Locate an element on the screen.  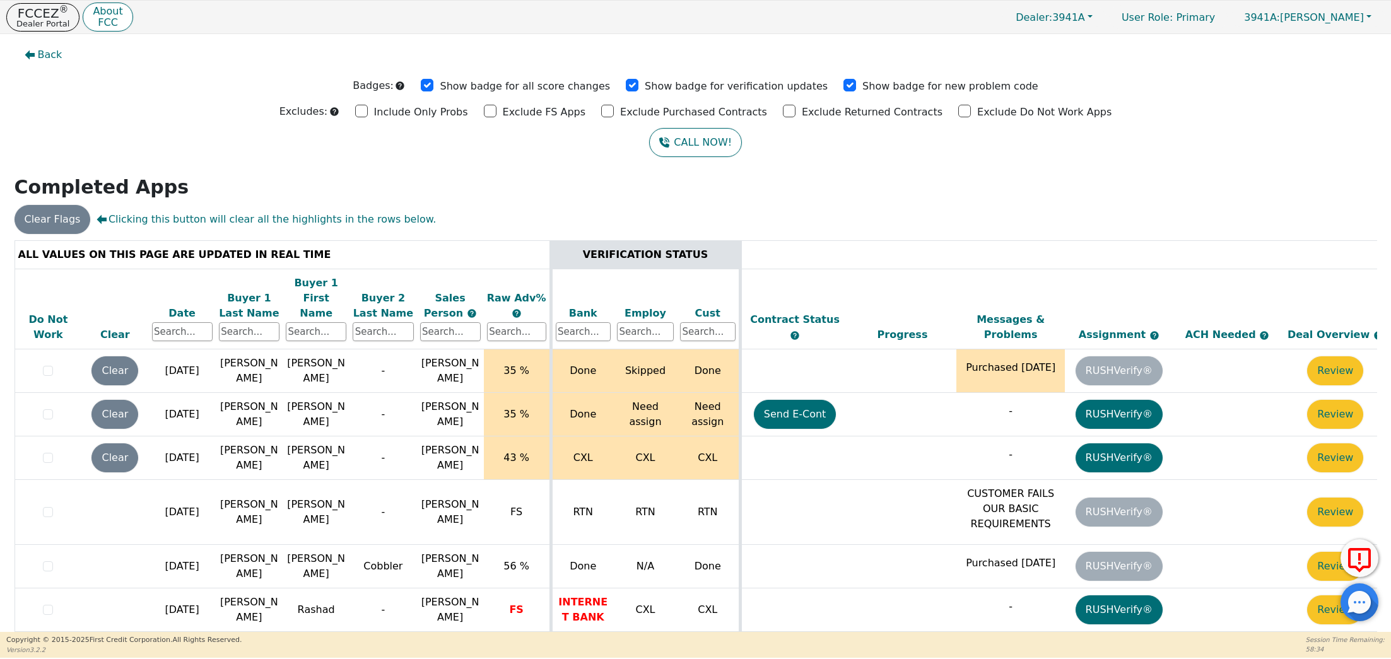
span: Assignment is located at coordinates (1114, 334).